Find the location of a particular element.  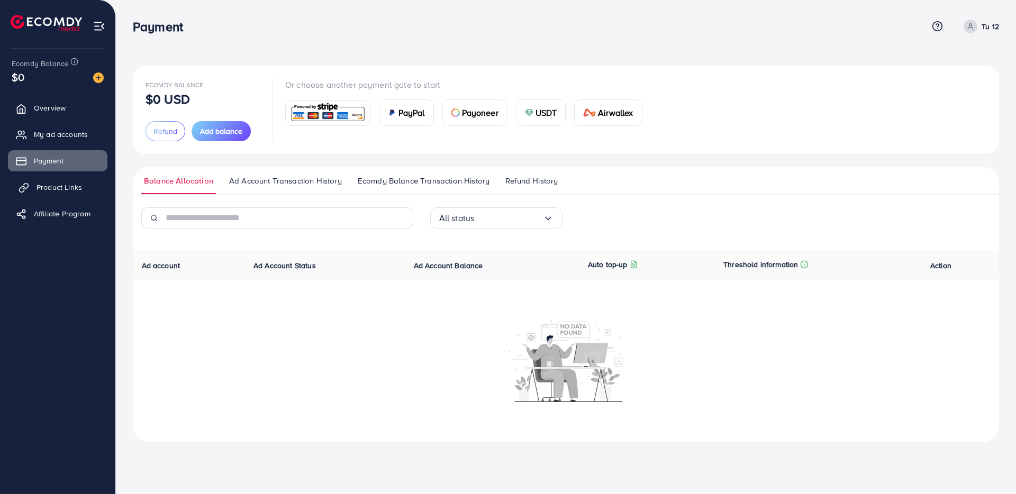

a: cardPayoneer is located at coordinates (475, 113).